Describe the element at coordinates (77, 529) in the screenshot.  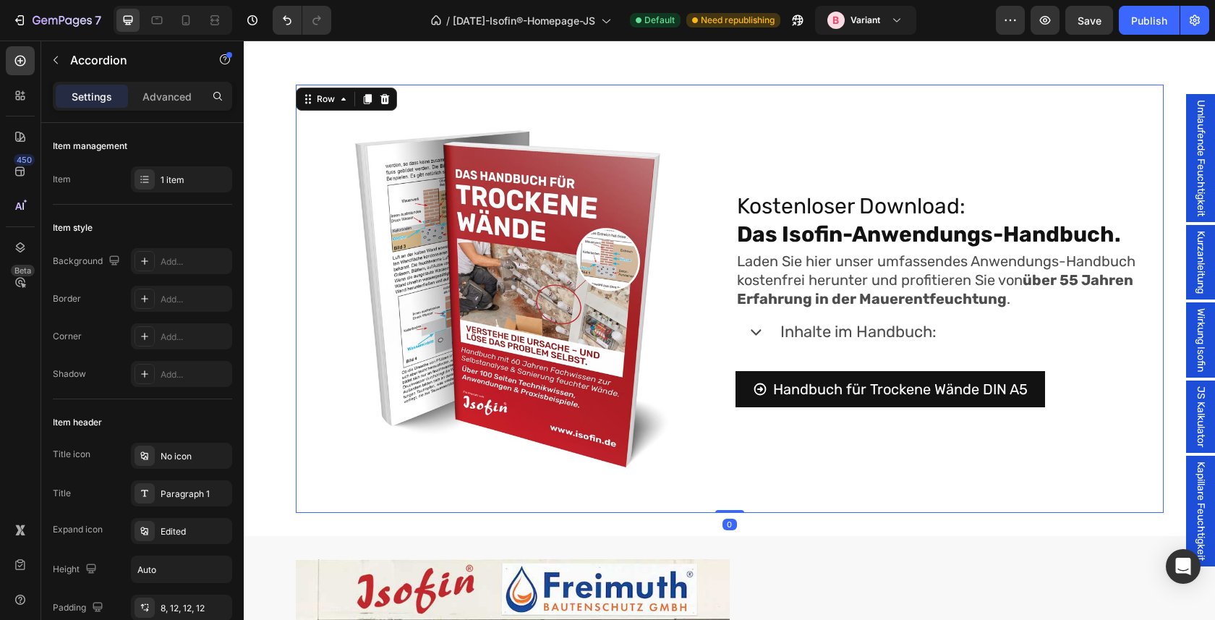
I see `div: Expand icon` at that location.